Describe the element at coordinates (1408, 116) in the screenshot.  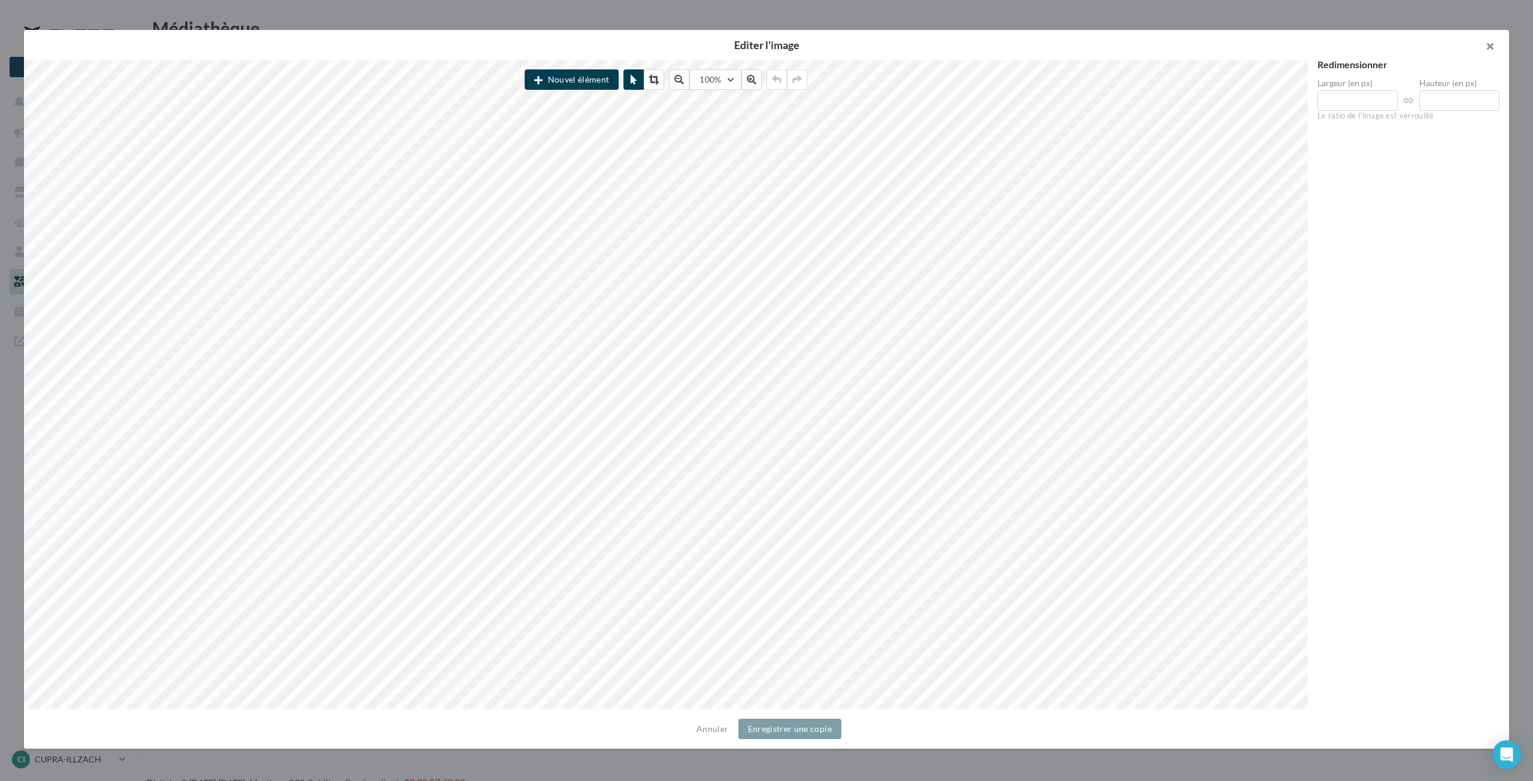
I see `div: Le ratio de l'image est verrouillé` at that location.